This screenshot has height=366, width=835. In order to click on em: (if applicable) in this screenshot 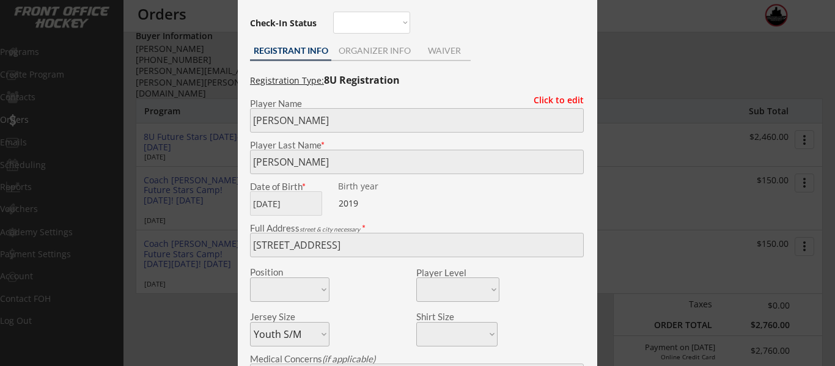, I will do `click(349, 359)`.